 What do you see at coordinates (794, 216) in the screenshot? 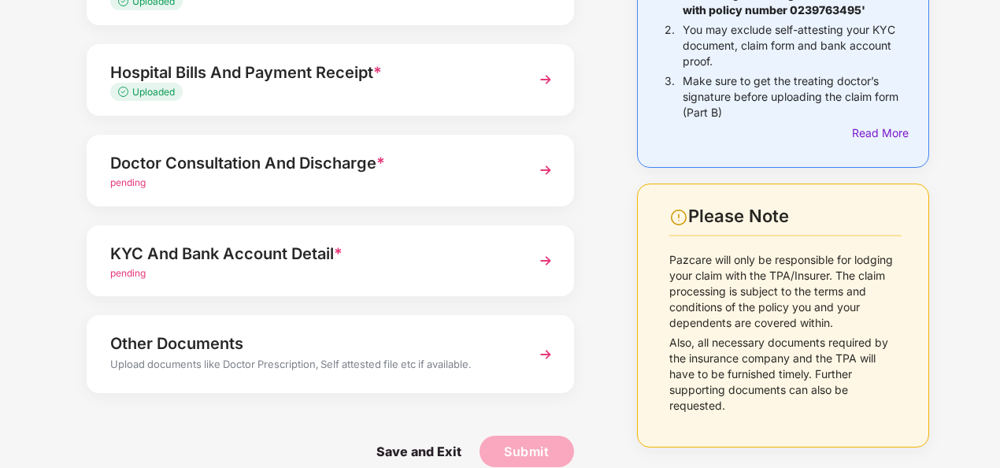
I see `div: Please Note` at bounding box center [794, 216].